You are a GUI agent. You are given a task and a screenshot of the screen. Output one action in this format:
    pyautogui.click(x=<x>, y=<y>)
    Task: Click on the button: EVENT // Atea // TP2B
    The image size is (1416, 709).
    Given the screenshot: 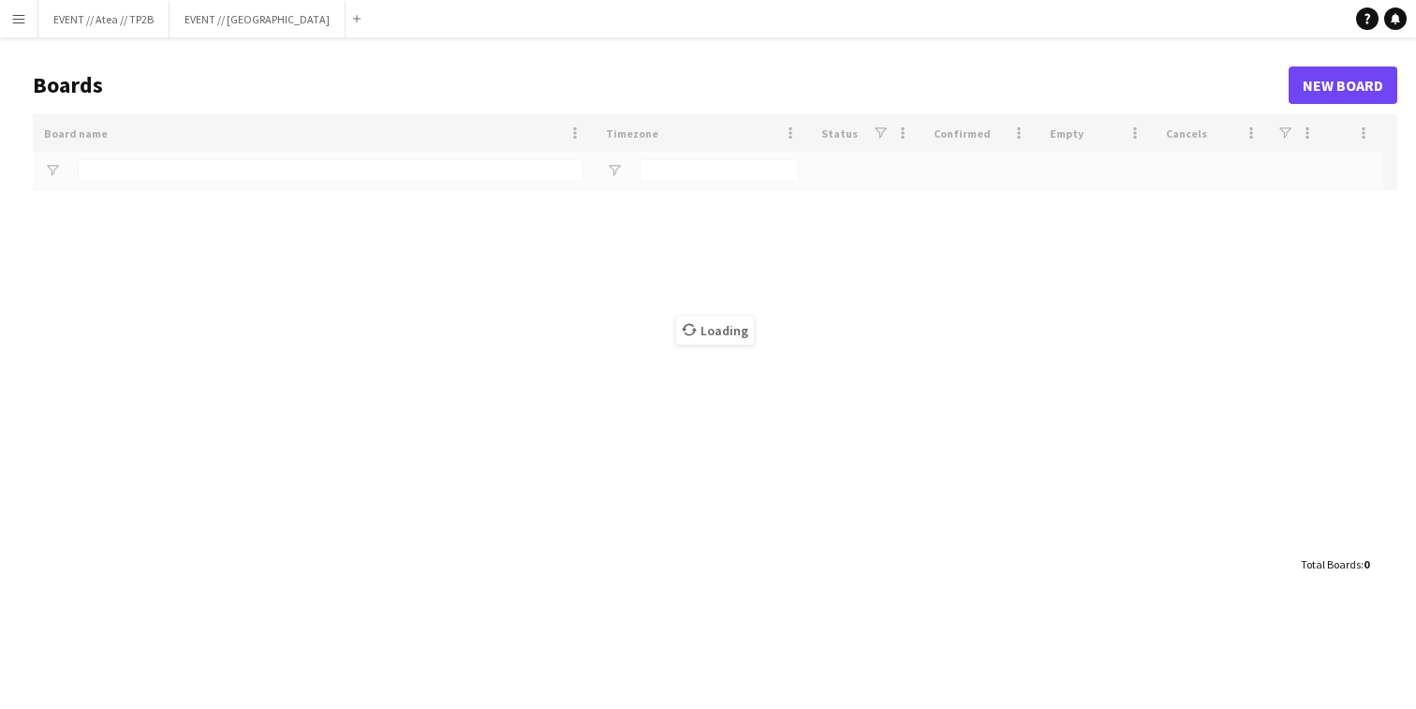 What is the action you would take?
    pyautogui.click(x=104, y=19)
    